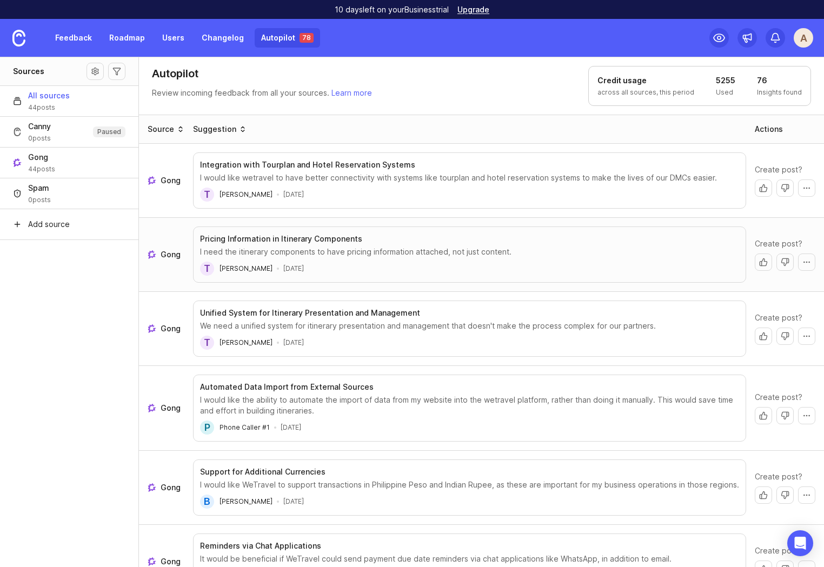 The width and height of the screenshot is (824, 567). I want to click on h1: 76, so click(779, 81).